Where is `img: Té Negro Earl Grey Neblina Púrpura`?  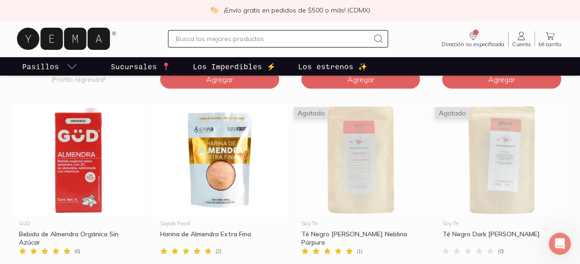 img: Té Negro Earl Grey Neblina Púrpura is located at coordinates (361, 160).